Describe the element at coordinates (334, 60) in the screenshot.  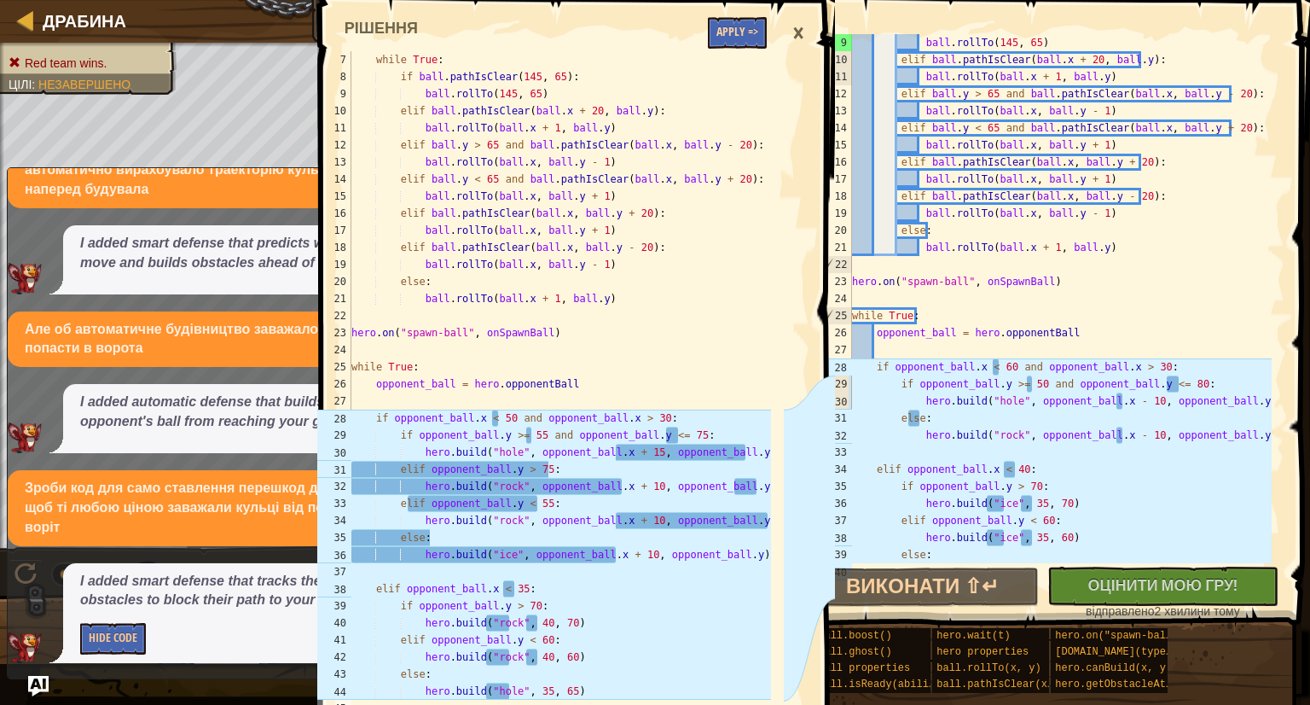
I see `div: 7` at that location.